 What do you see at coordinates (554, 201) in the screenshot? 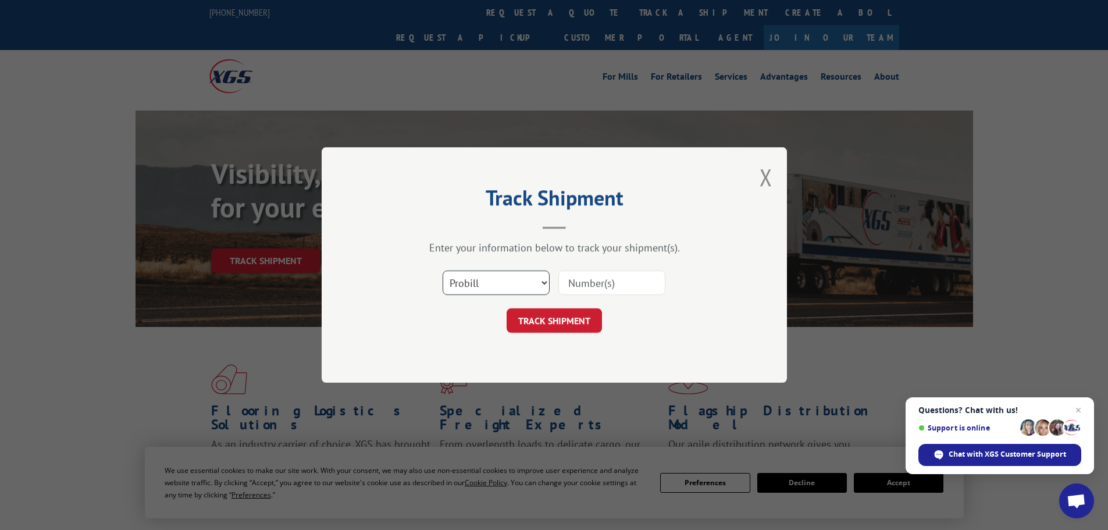
I see `h2: Track Shipment` at bounding box center [554, 201].